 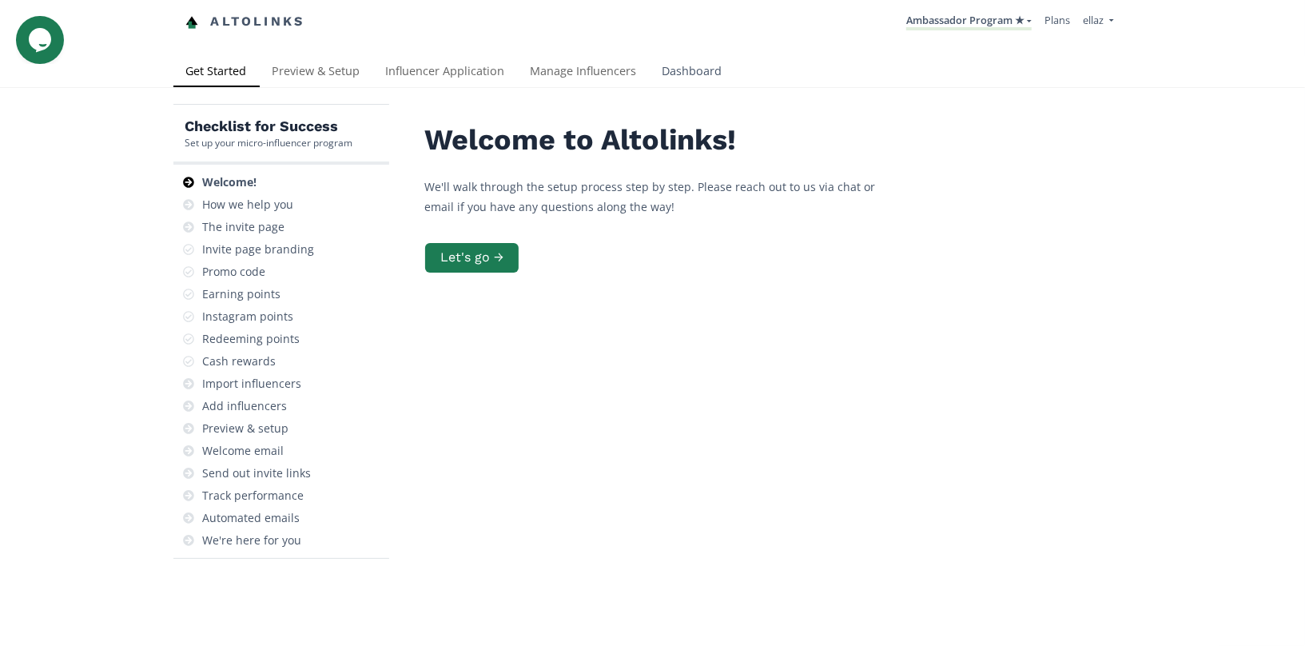 What do you see at coordinates (217, 73) in the screenshot?
I see `a: Get Started` at bounding box center [217, 73].